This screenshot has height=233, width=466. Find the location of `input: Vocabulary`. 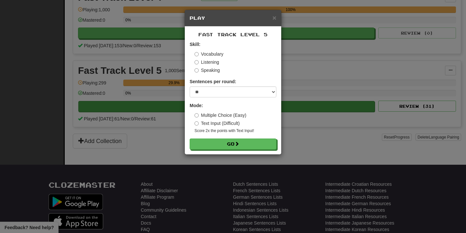

input: Vocabulary is located at coordinates (197, 54).